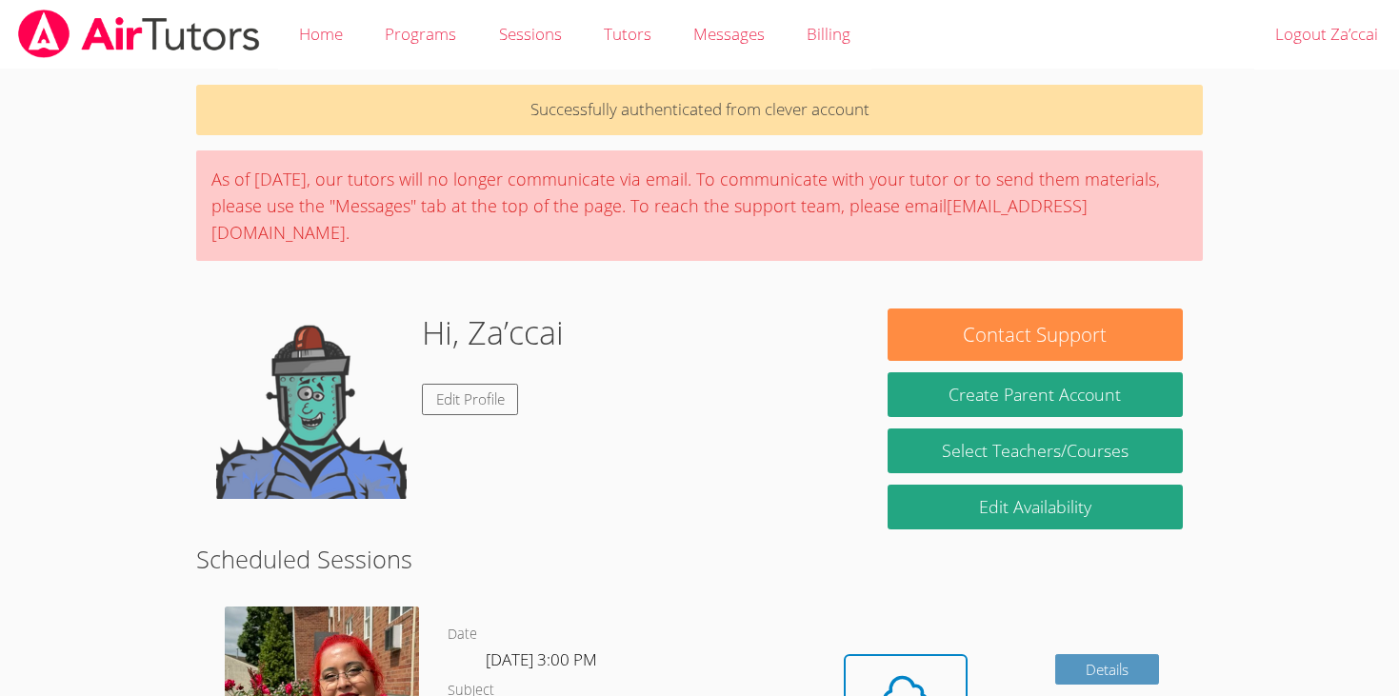  Describe the element at coordinates (1035, 450) in the screenshot. I see `a: Select Teachers/Courses` at that location.